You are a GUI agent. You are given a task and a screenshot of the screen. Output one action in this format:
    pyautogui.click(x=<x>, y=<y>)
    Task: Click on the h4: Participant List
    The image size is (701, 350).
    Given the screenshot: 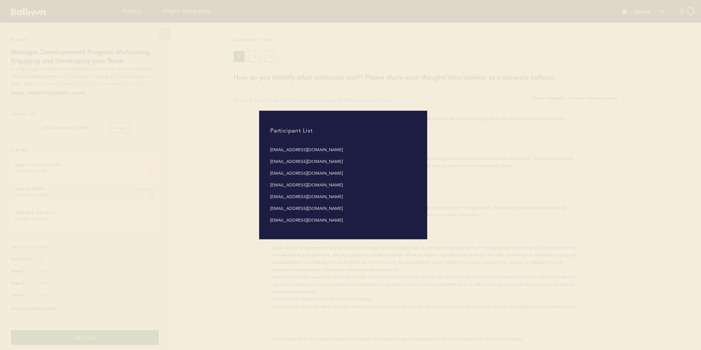 What is the action you would take?
    pyautogui.click(x=343, y=131)
    